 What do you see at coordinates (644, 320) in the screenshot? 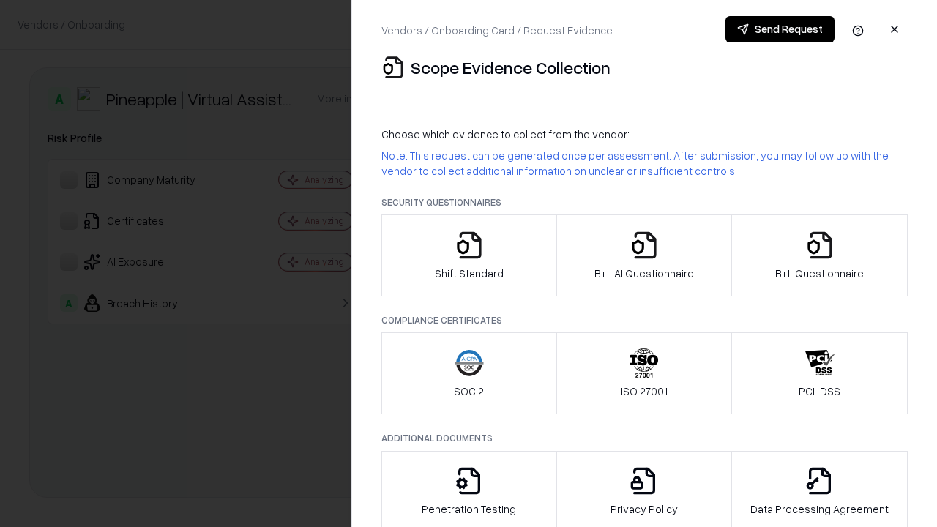
I see `p: Compliance Certificates` at bounding box center [644, 320].